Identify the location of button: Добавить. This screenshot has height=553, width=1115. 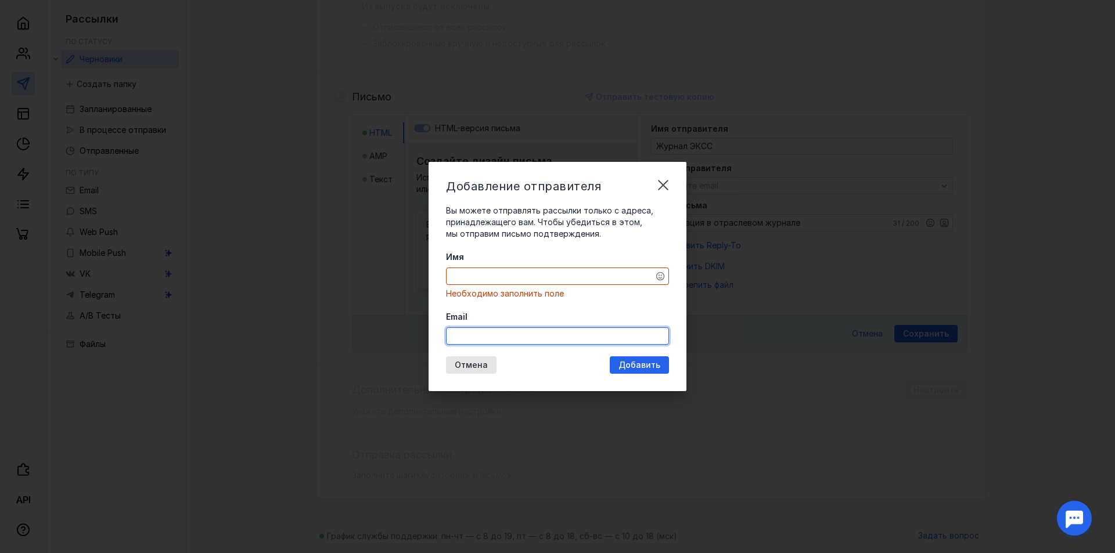
(639, 365).